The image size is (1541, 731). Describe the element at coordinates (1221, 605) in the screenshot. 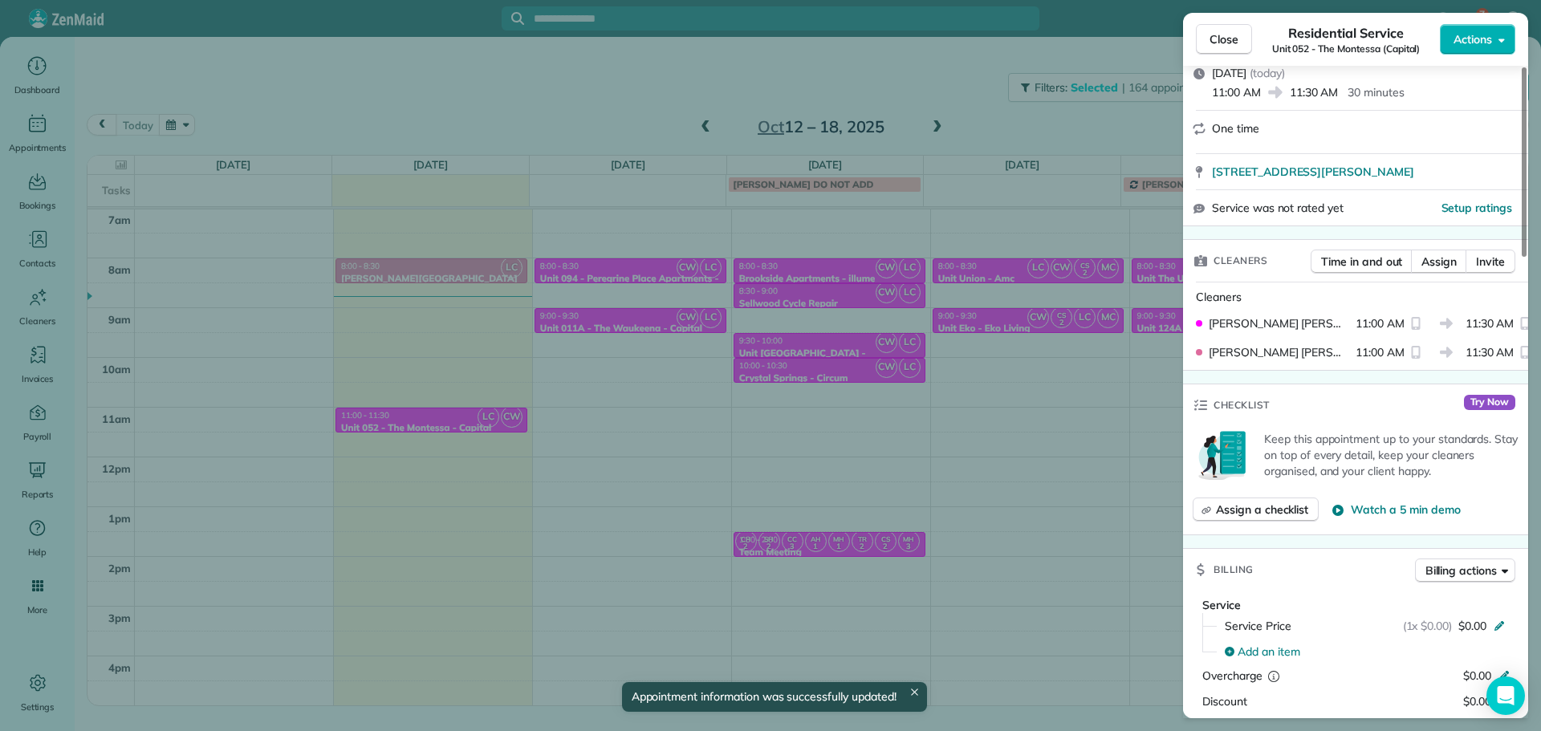

I see `span: Service` at that location.